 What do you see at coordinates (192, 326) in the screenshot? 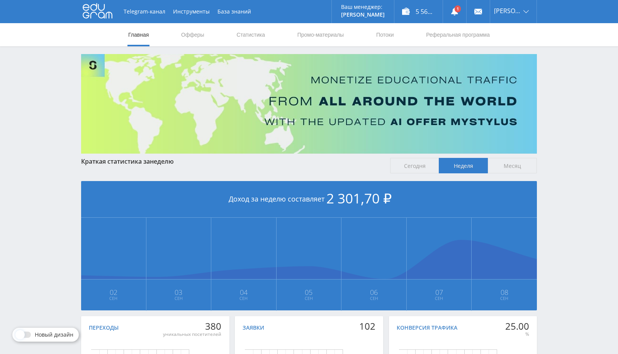
I see `div: 380` at bounding box center [192, 326].